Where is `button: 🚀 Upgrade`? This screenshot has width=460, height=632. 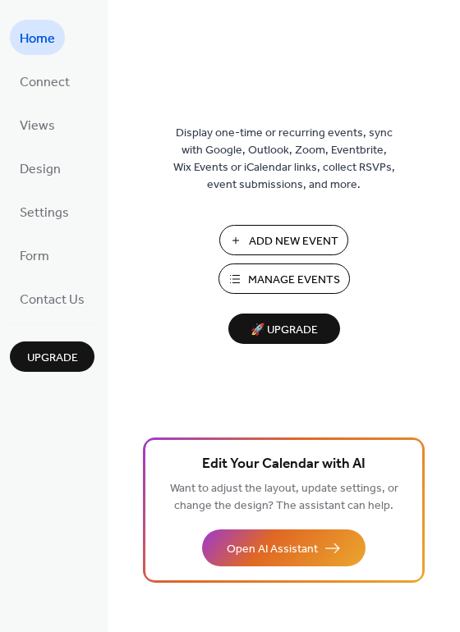
button: 🚀 Upgrade is located at coordinates (284, 328).